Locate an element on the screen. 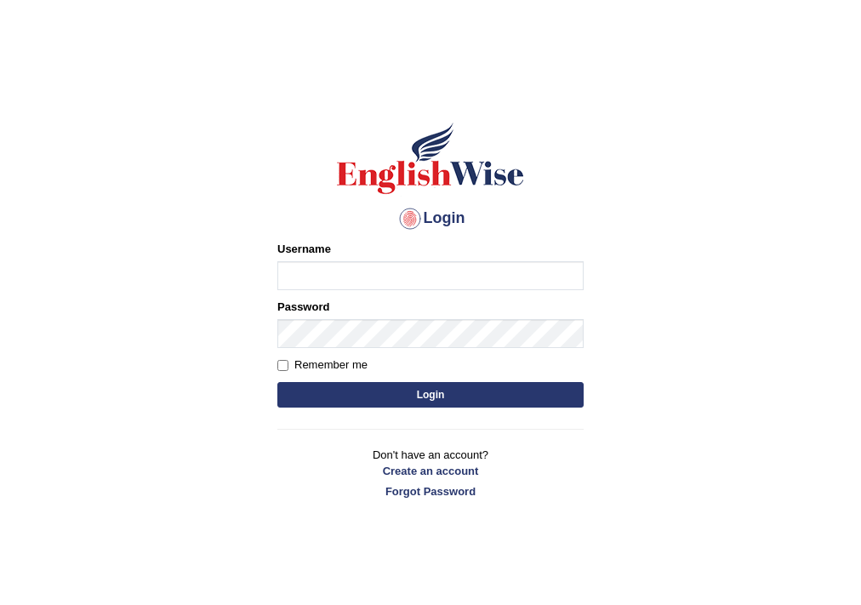 The height and width of the screenshot is (605, 861). input: Remember me is located at coordinates (283, 365).